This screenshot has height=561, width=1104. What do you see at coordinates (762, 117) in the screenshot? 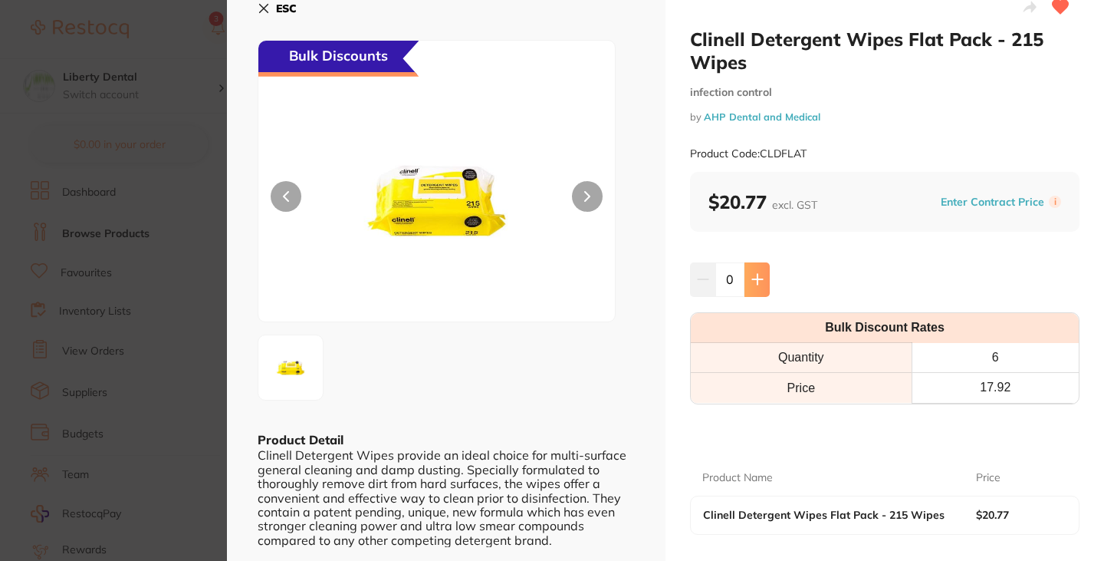
I see `a: AHP Dental and Medical` at bounding box center [762, 117].